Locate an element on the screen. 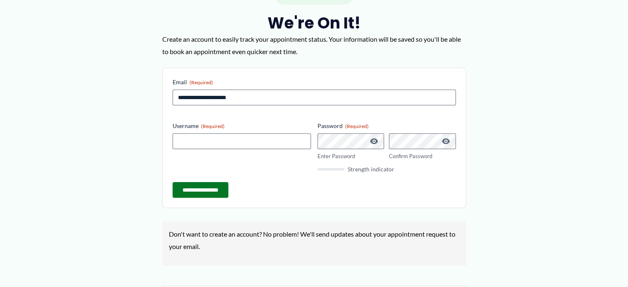 Image resolution: width=628 pixels, height=287 pixels. label: Enter Password is located at coordinates (351, 156).